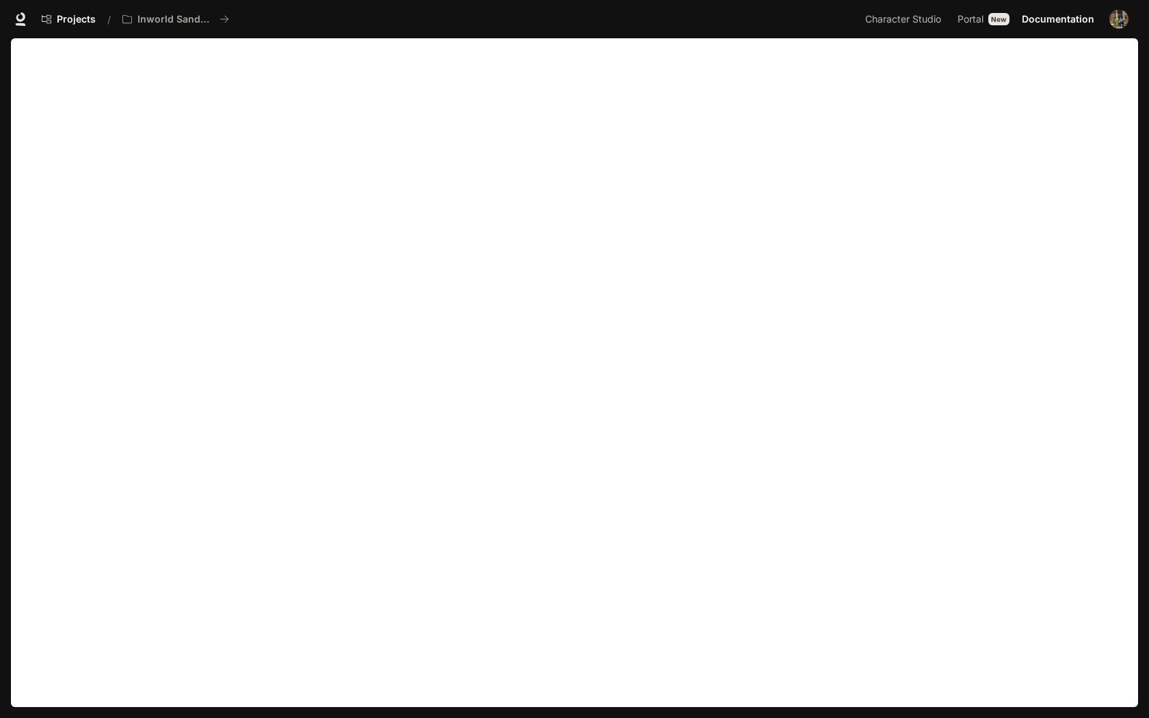 The image size is (1149, 718). Describe the element at coordinates (903, 19) in the screenshot. I see `span: Character Studio` at that location.